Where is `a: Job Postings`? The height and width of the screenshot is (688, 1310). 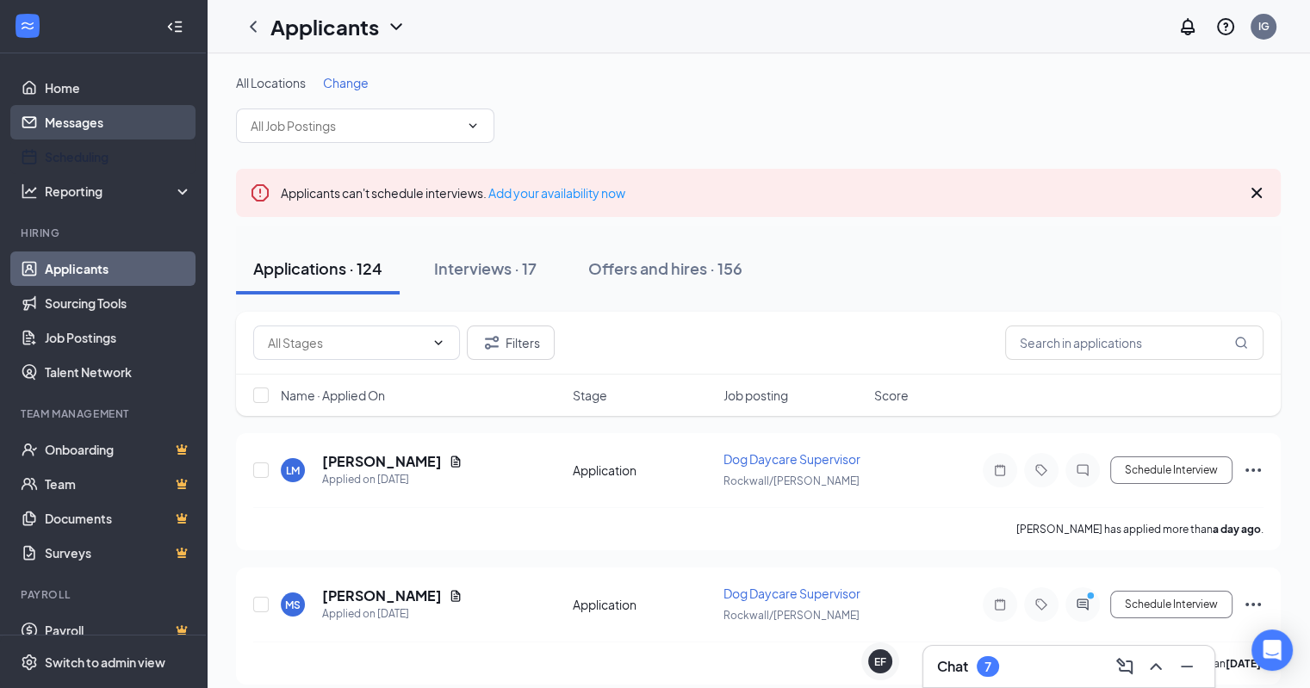
a: Job Postings is located at coordinates (118, 338).